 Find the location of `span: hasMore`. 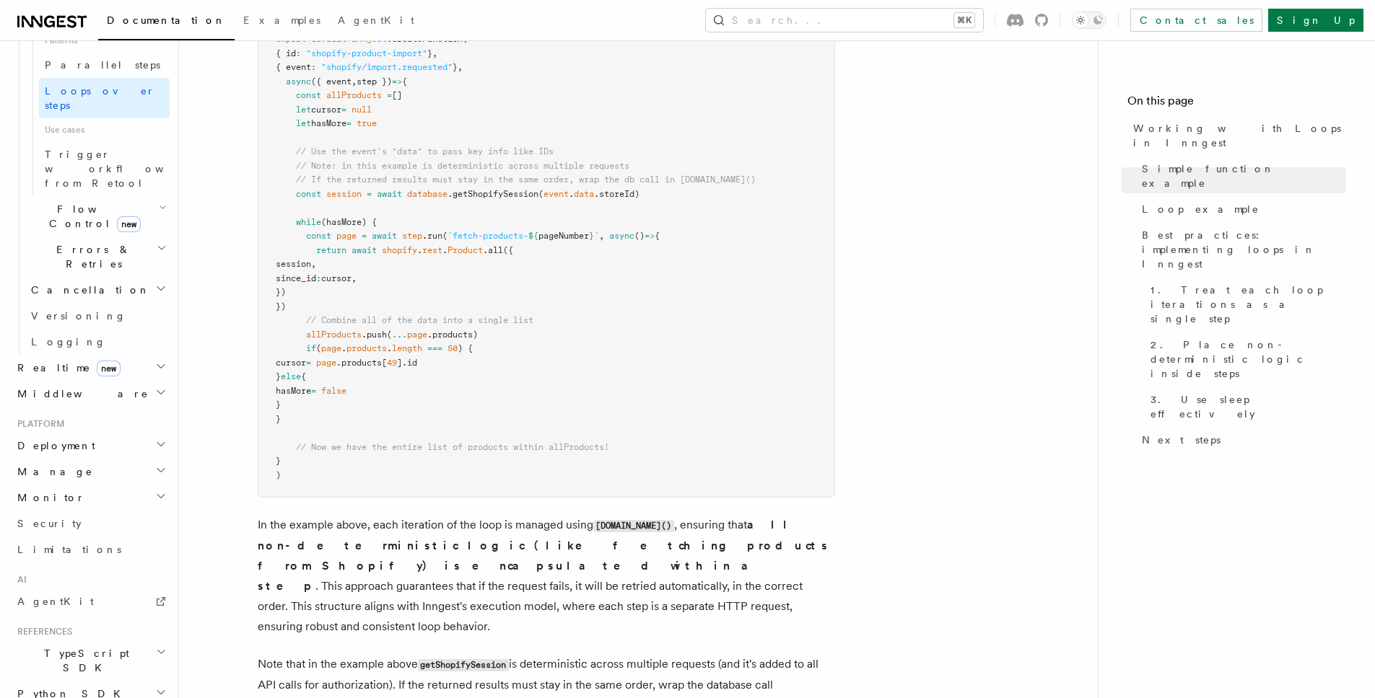

span: hasMore is located at coordinates (328, 123).